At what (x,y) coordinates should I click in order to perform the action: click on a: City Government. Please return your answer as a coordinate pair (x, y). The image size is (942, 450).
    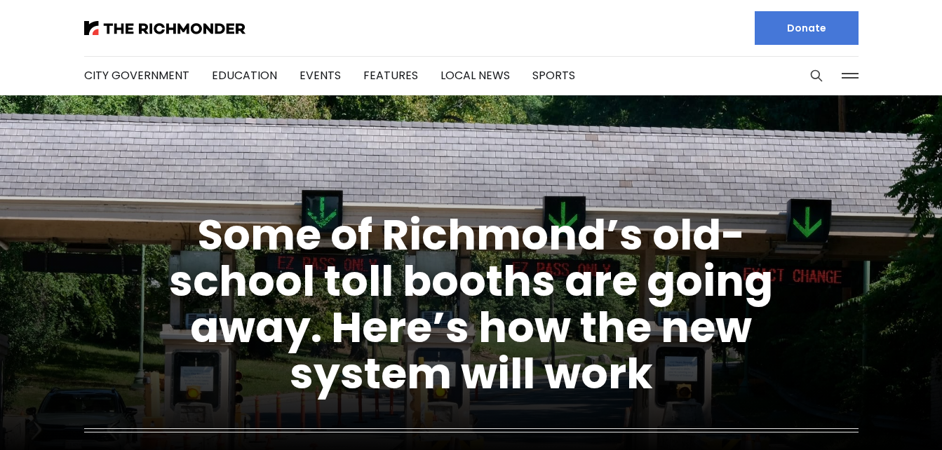
    Looking at the image, I should click on (137, 75).